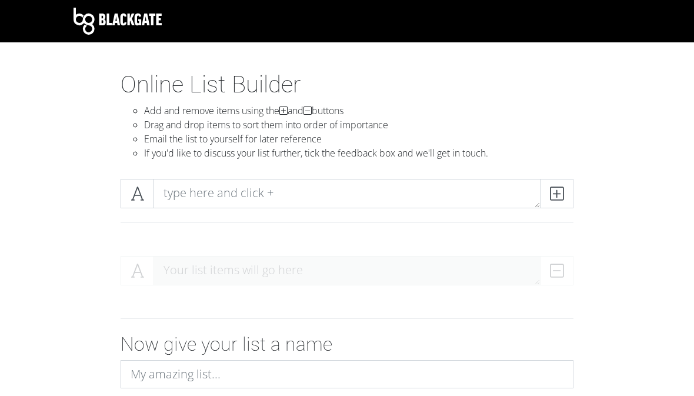  Describe the element at coordinates (347, 85) in the screenshot. I see `h1: Online List Builder` at that location.